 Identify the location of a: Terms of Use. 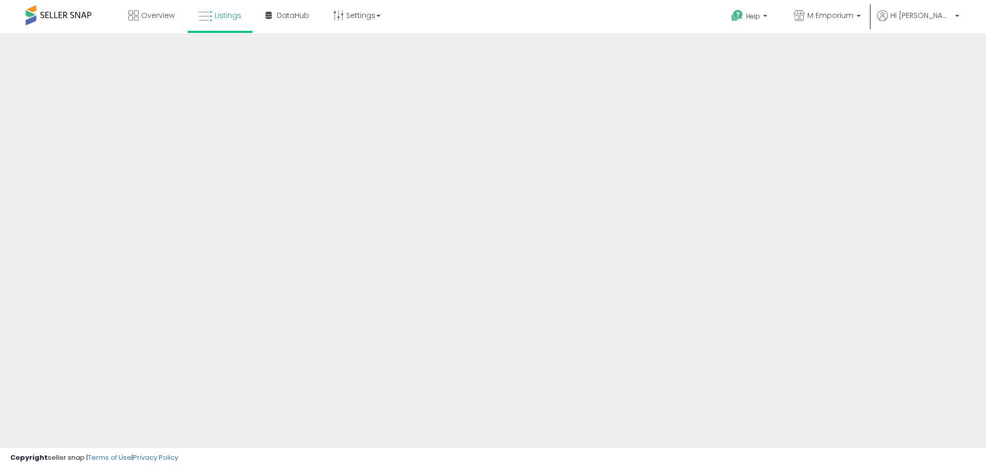
(109, 457).